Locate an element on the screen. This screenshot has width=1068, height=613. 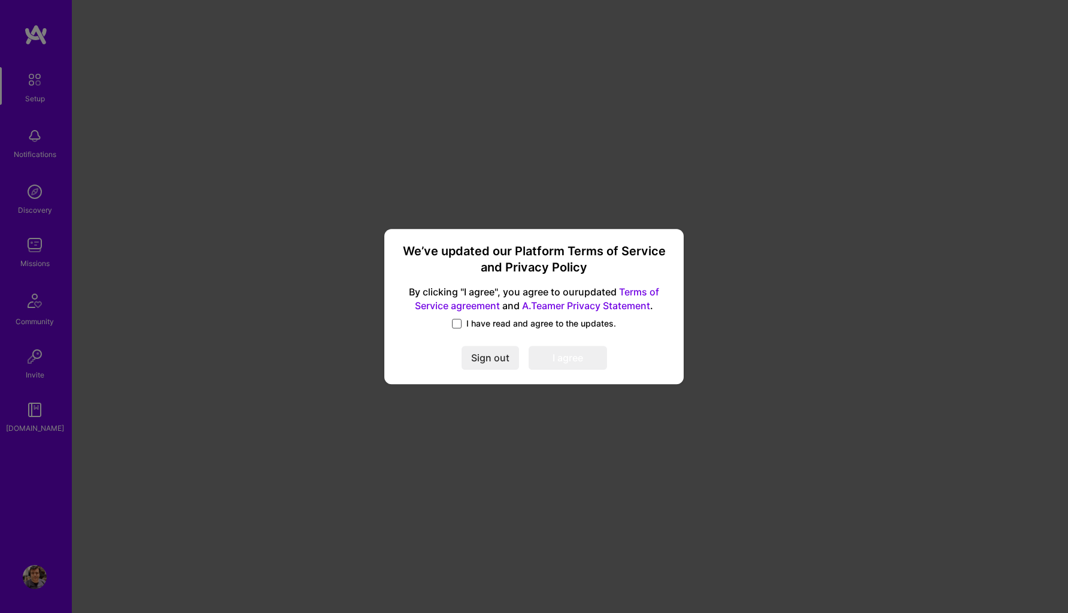
span: By clicking "I agree", you agree to our updated and . is located at coordinates (534, 299).